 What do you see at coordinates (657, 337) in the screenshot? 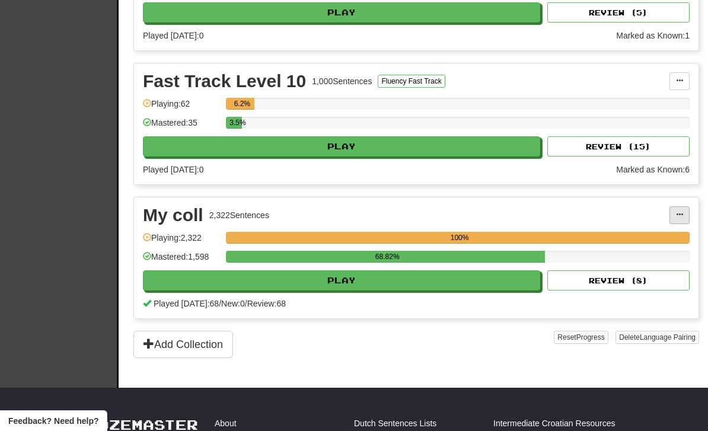
I see `button: DeleteLanguage Pairing` at bounding box center [657, 337].